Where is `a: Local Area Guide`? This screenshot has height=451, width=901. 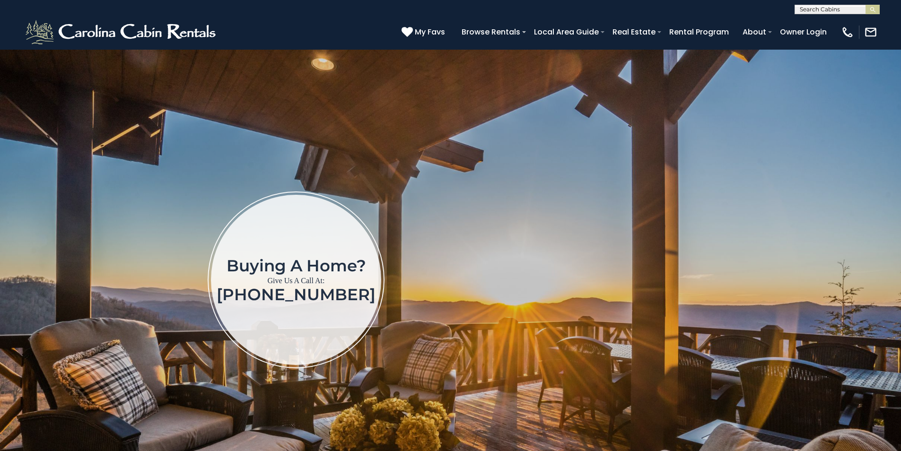 a: Local Area Guide is located at coordinates (566, 32).